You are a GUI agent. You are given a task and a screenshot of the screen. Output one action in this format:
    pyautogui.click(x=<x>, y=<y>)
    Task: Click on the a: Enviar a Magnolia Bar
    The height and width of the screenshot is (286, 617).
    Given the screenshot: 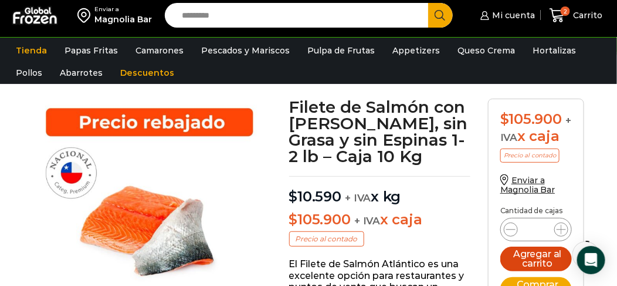 What is the action you would take?
    pyautogui.click(x=527, y=185)
    